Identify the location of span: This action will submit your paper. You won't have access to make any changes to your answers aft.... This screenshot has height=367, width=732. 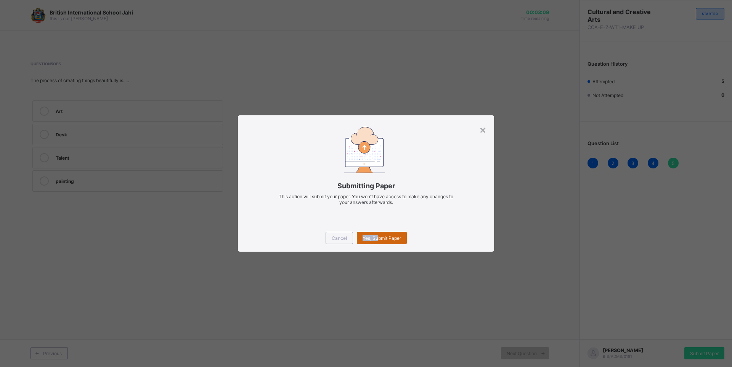
(366, 199).